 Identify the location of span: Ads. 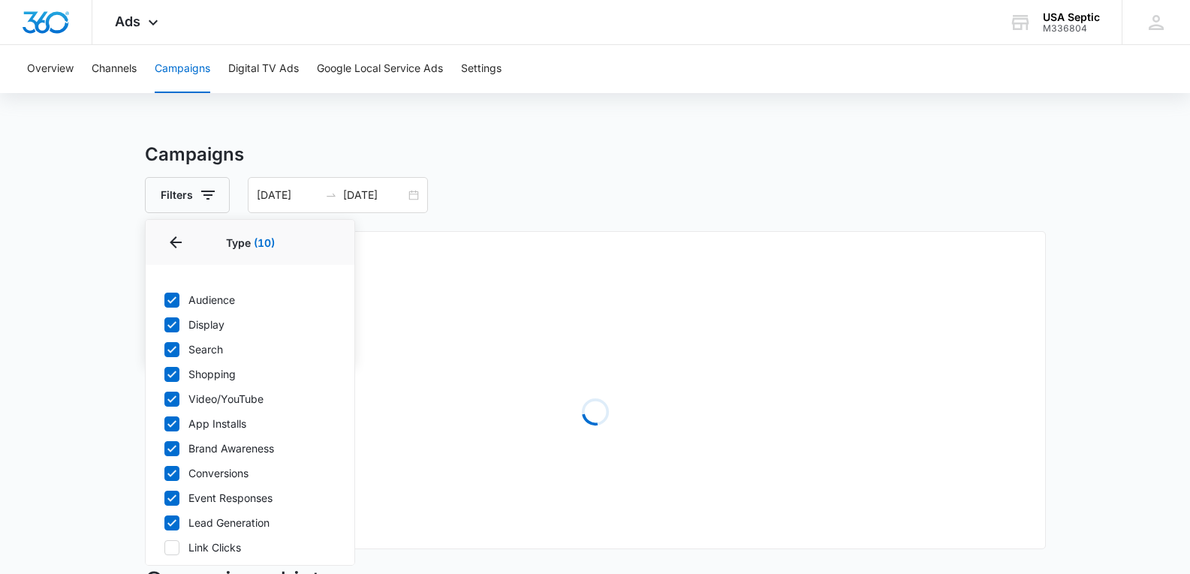
(128, 21).